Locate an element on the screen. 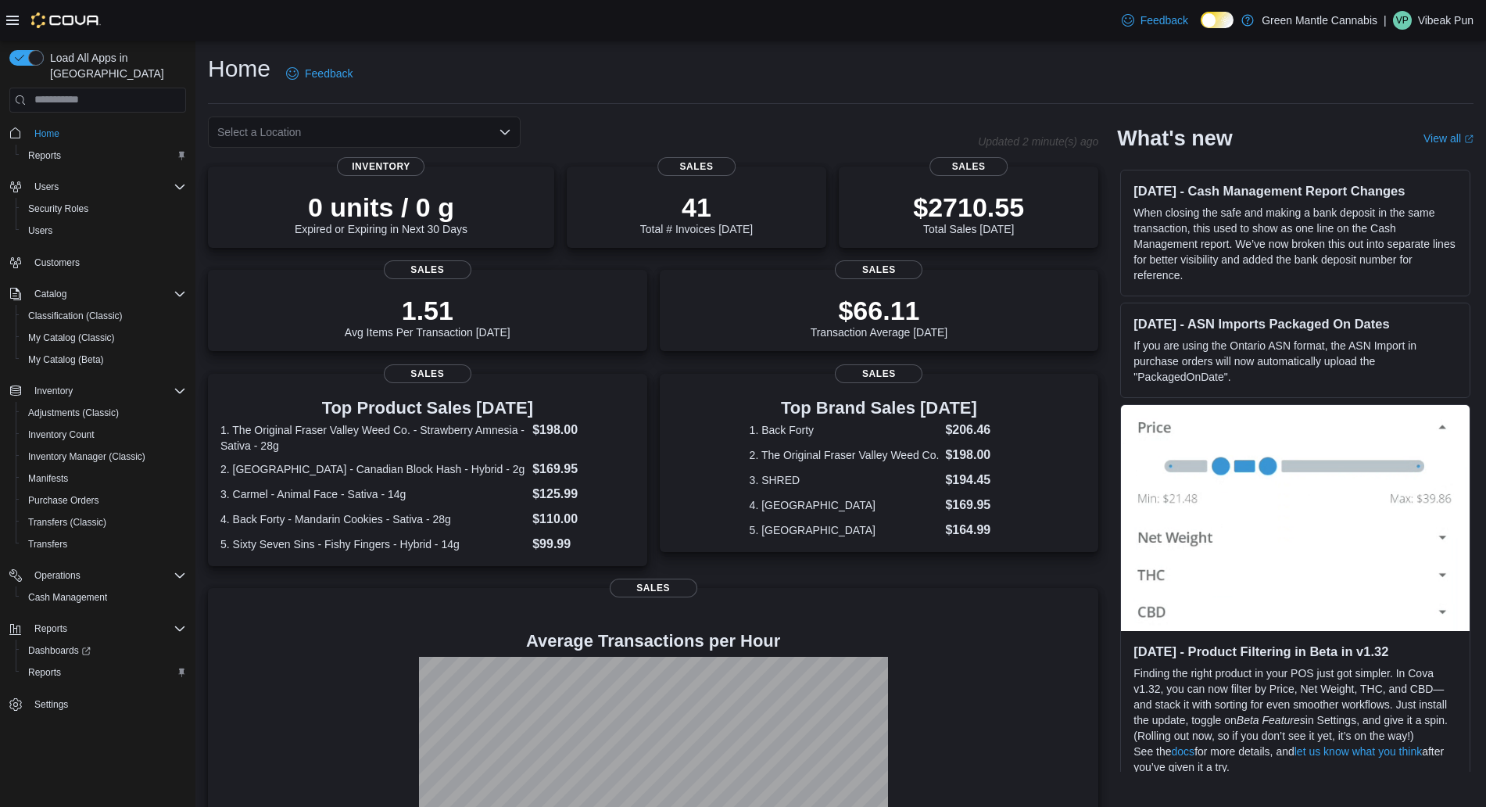  a: Inventory Count is located at coordinates (61, 435).